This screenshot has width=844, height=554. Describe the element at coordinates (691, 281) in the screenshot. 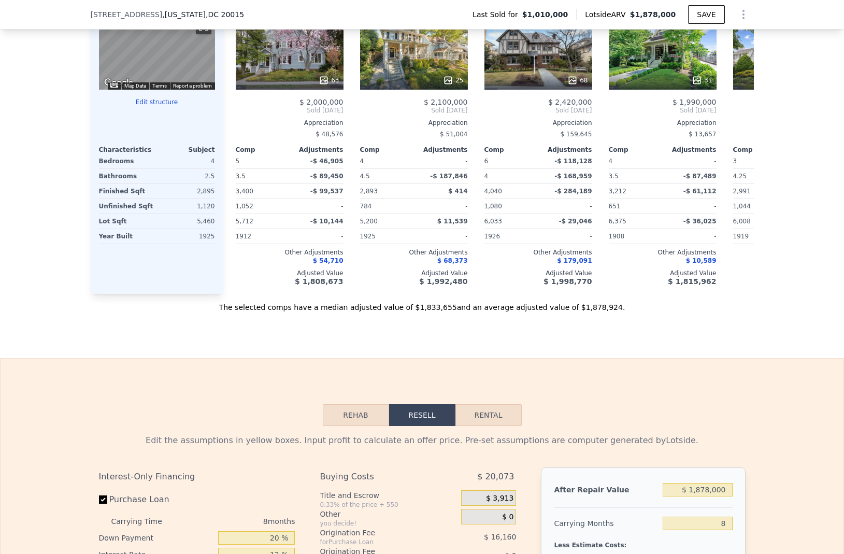

I see `span: $ 1,815,962` at that location.